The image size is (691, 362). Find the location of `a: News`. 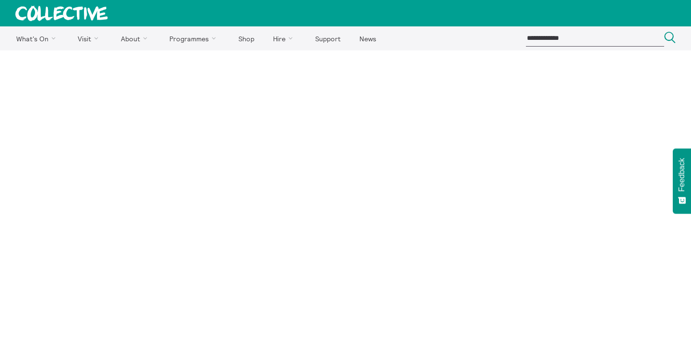

a: News is located at coordinates (367, 38).